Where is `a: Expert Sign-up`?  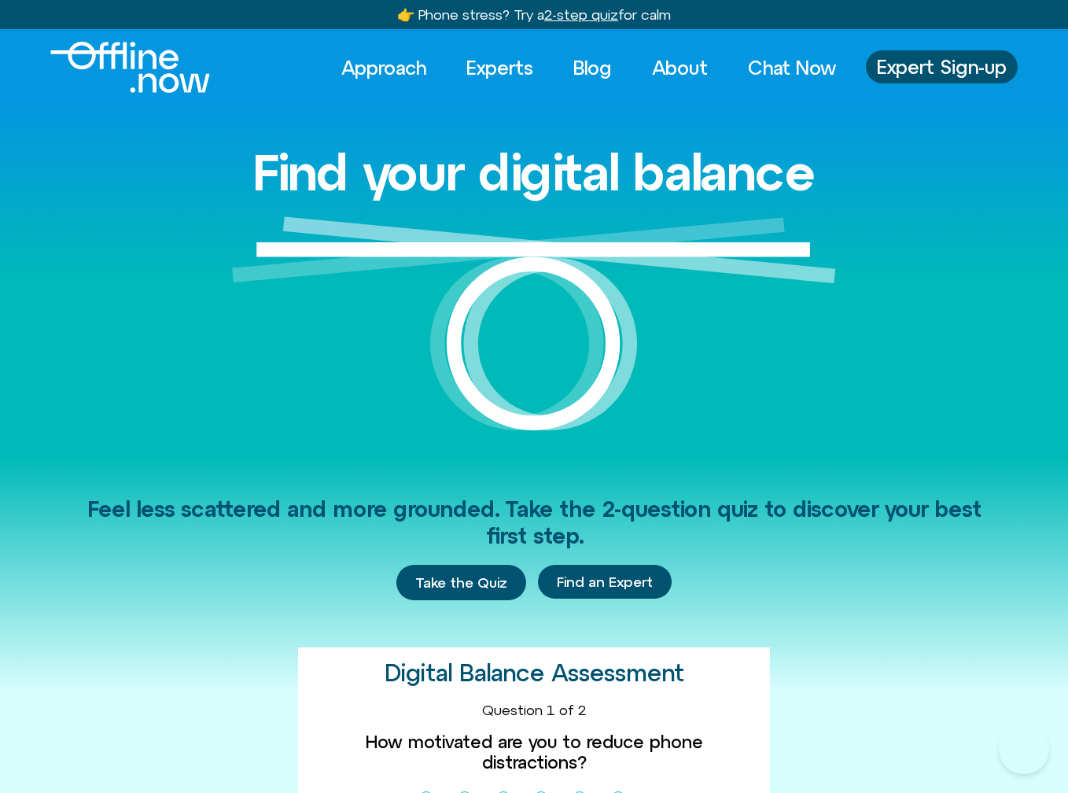
a: Expert Sign-up is located at coordinates (941, 67).